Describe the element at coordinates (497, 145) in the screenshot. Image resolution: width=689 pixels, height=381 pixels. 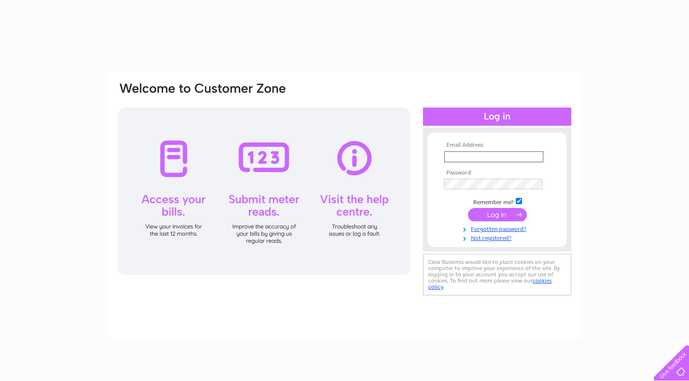
I see `th: Email Address:` at that location.